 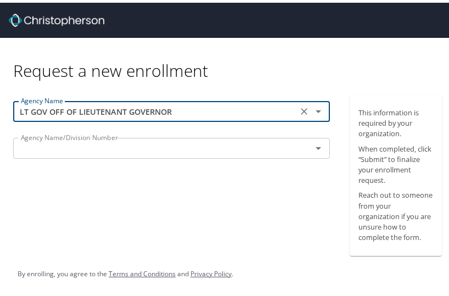 I want to click on a: Terms and Conditions, so click(x=142, y=270).